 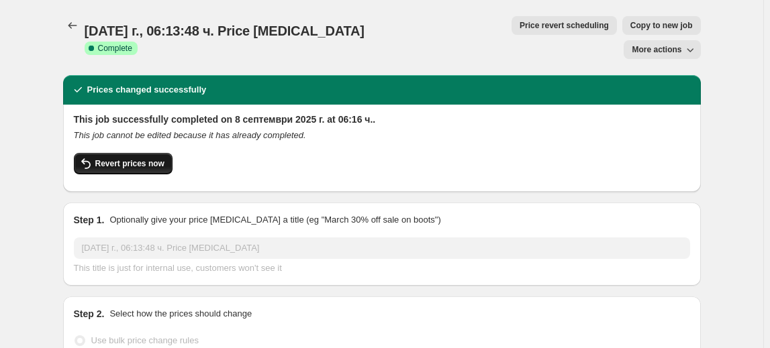 What do you see at coordinates (656, 50) in the screenshot?
I see `span: More actions` at bounding box center [656, 50].